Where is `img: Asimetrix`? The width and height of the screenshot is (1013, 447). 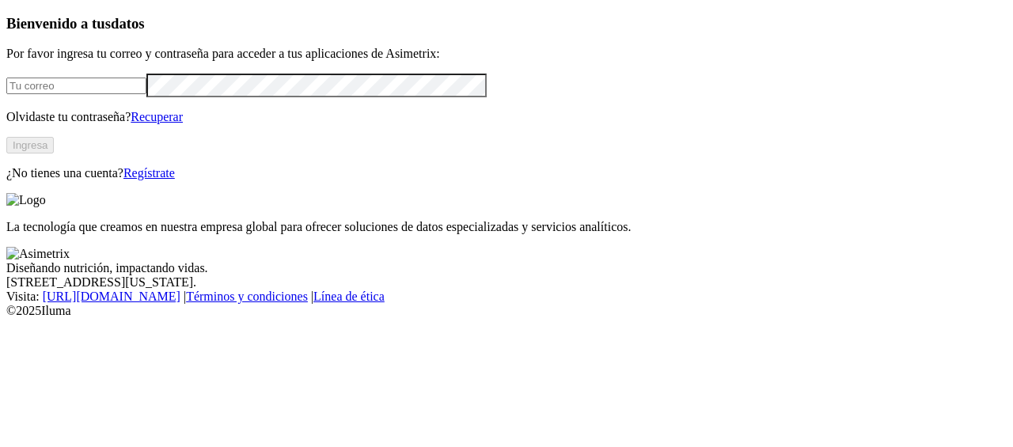
img: Asimetrix is located at coordinates (38, 254).